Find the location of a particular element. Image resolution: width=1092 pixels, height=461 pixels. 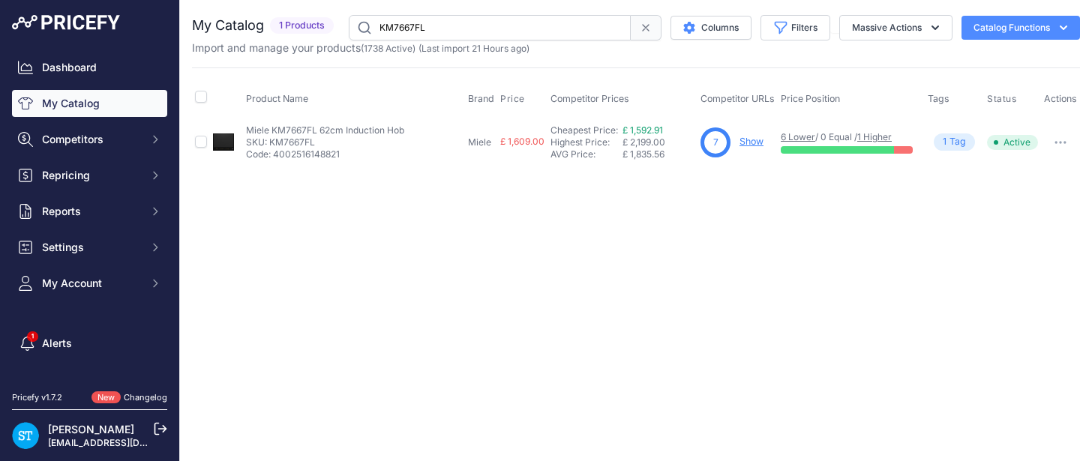

span: Product Name is located at coordinates (277, 98).